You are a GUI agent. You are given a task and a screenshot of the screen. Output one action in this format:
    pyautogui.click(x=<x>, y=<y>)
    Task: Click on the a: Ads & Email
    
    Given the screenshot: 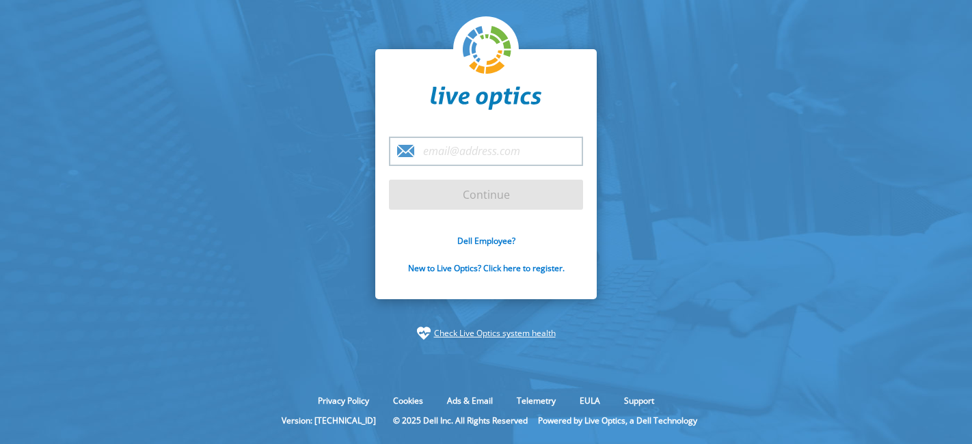 What is the action you would take?
    pyautogui.click(x=469, y=400)
    